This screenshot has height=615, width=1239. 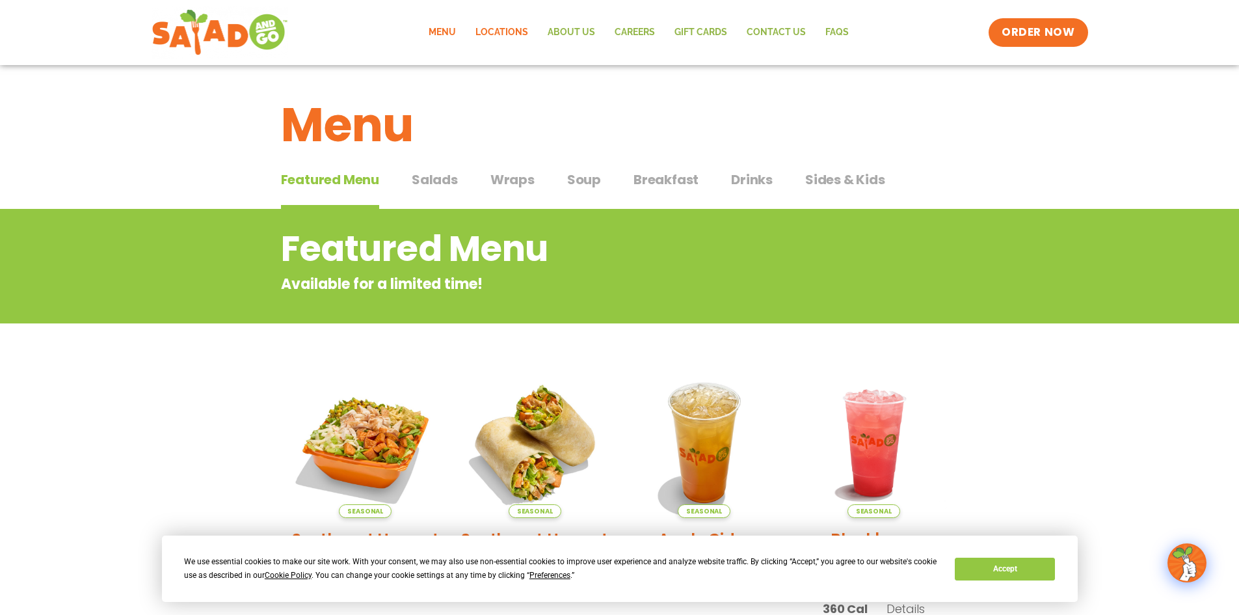 What do you see at coordinates (752, 180) in the screenshot?
I see `span: Drinks` at bounding box center [752, 180].